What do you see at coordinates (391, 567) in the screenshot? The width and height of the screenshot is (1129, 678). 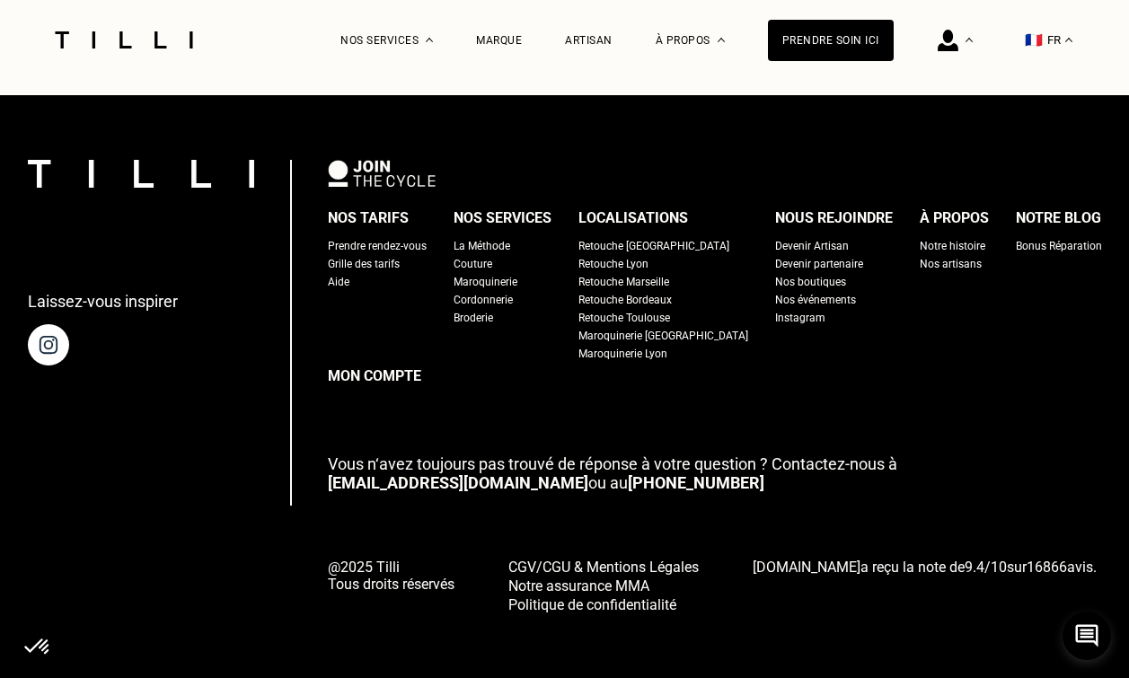 I see `span: @2025 Tilli` at bounding box center [391, 567].